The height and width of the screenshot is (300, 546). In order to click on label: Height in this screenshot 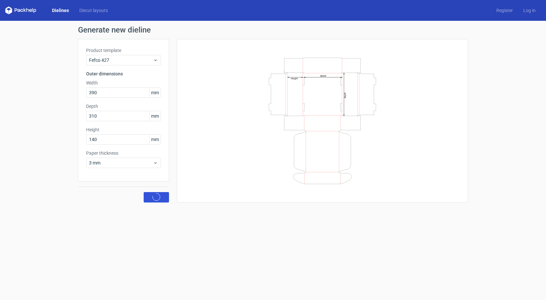, I will do `click(124, 130)`.